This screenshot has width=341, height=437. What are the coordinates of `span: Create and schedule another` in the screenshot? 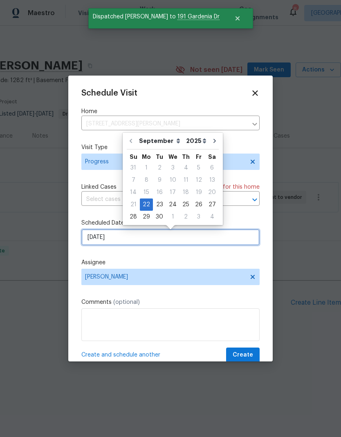 It's located at (121, 355).